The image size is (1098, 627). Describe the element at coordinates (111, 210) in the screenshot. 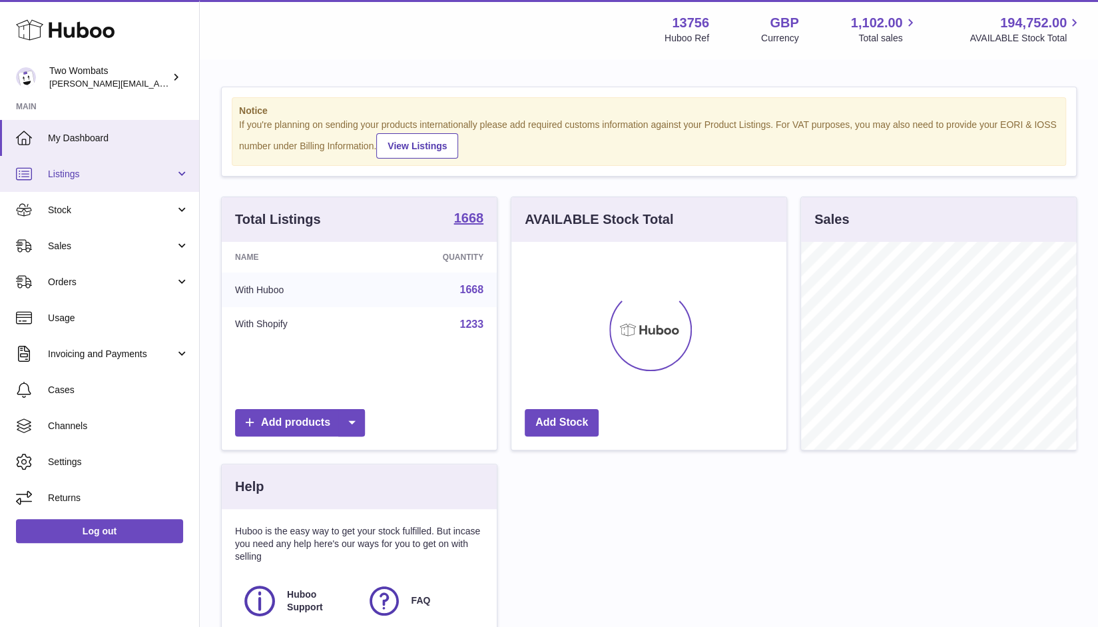

I see `span: Stock` at that location.